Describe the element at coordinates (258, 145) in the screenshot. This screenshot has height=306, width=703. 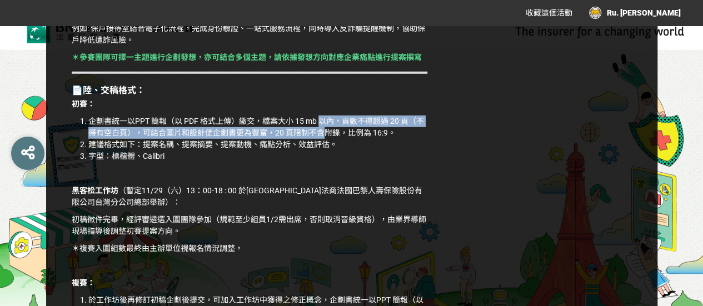
I see `li: 建議格式如下：提案名稱、提案摘要、提案動機、痛點分析、效益評估。` at that location.